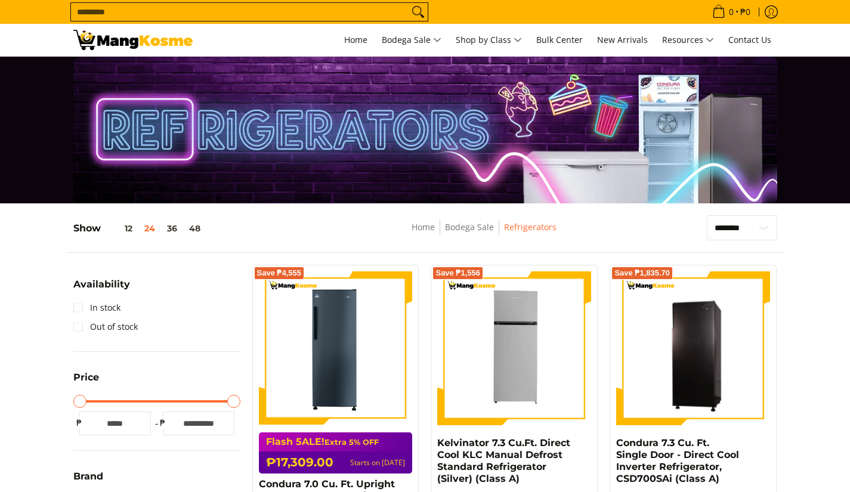 The image size is (850, 492). I want to click on span: Price, so click(86, 378).